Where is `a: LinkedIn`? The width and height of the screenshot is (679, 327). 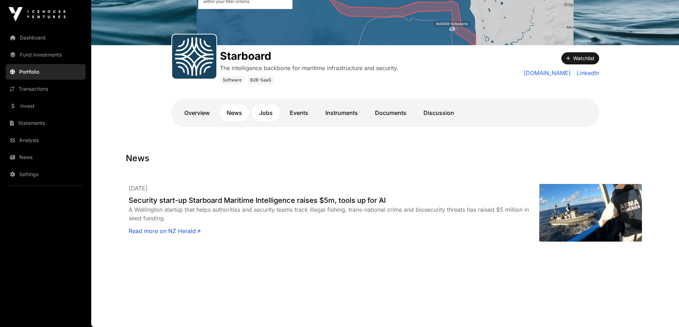 a: LinkedIn is located at coordinates (586, 73).